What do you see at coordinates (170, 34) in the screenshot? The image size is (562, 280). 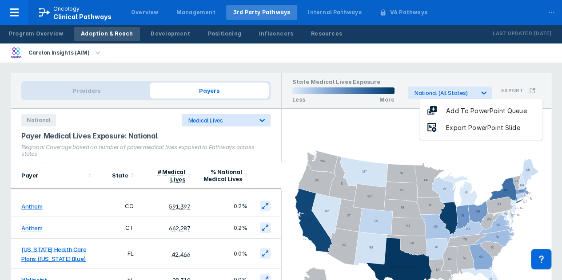 I see `div: Development` at bounding box center [170, 34].